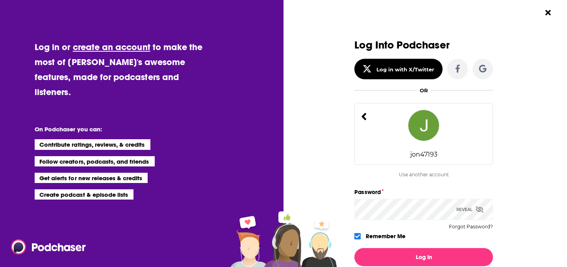  What do you see at coordinates (424, 125) in the screenshot?
I see `img: jon47193` at bounding box center [424, 125].